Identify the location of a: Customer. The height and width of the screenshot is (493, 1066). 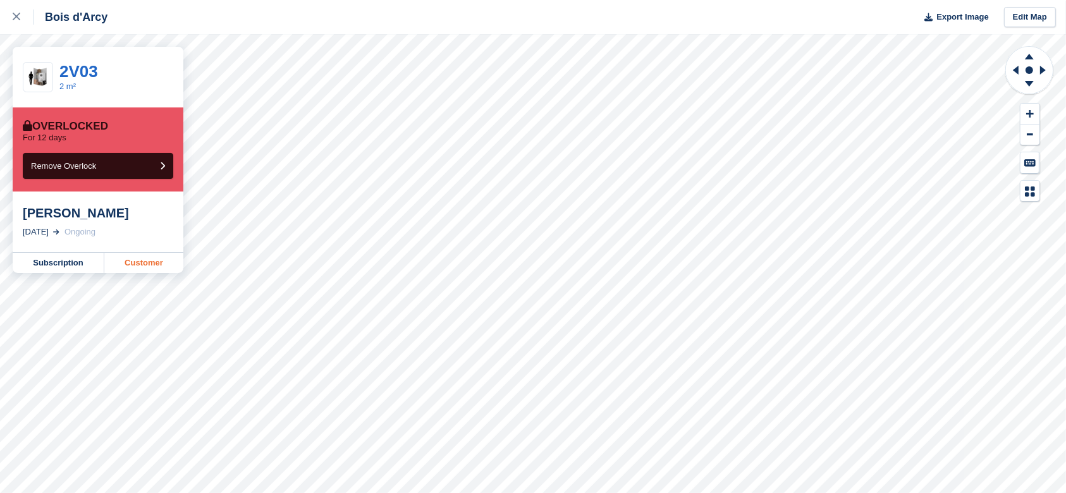
(144, 263).